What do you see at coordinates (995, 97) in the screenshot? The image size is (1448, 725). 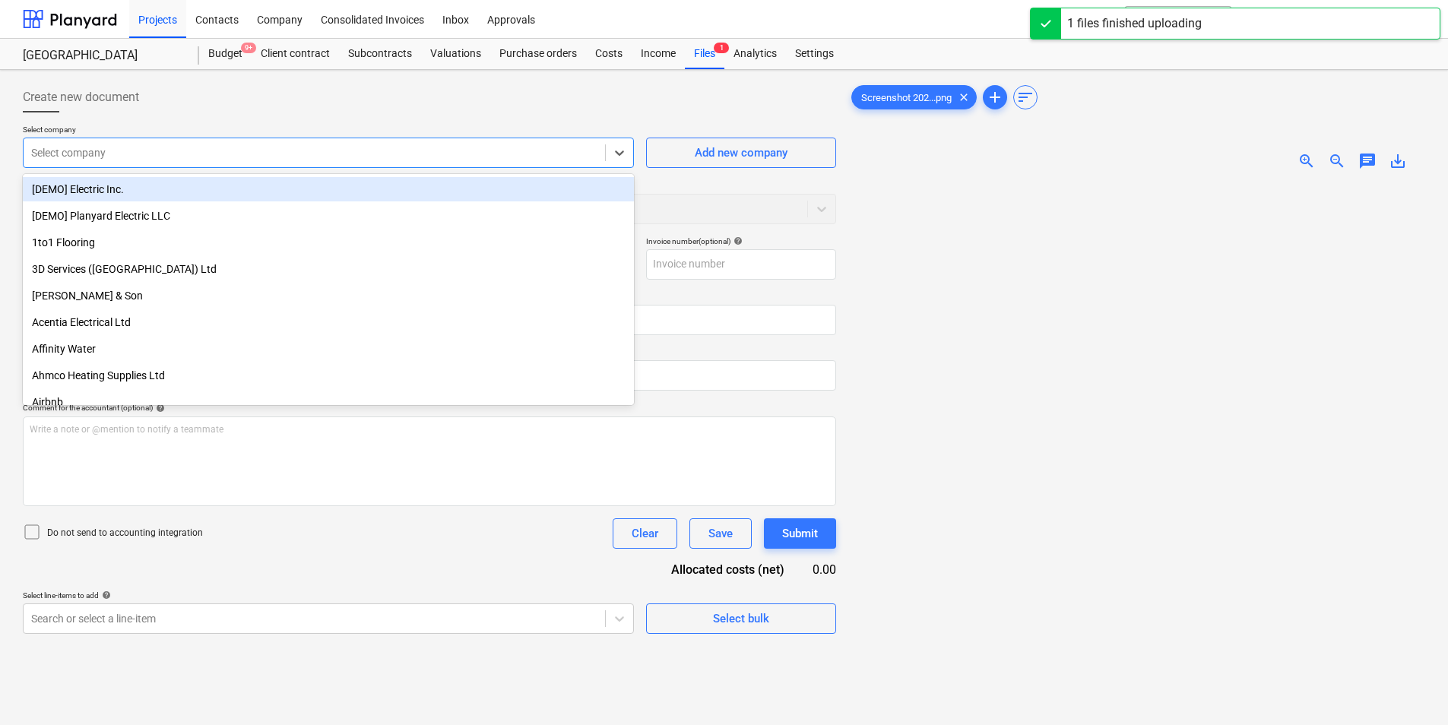 I see `span: add` at bounding box center [995, 97].